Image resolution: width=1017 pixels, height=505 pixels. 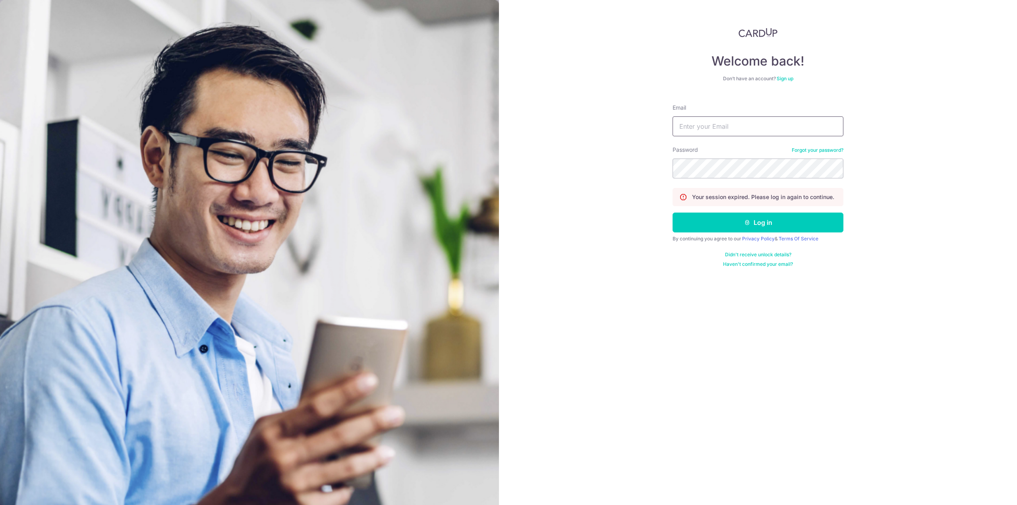 What do you see at coordinates (798, 238) in the screenshot?
I see `a: Terms Of Service` at bounding box center [798, 238].